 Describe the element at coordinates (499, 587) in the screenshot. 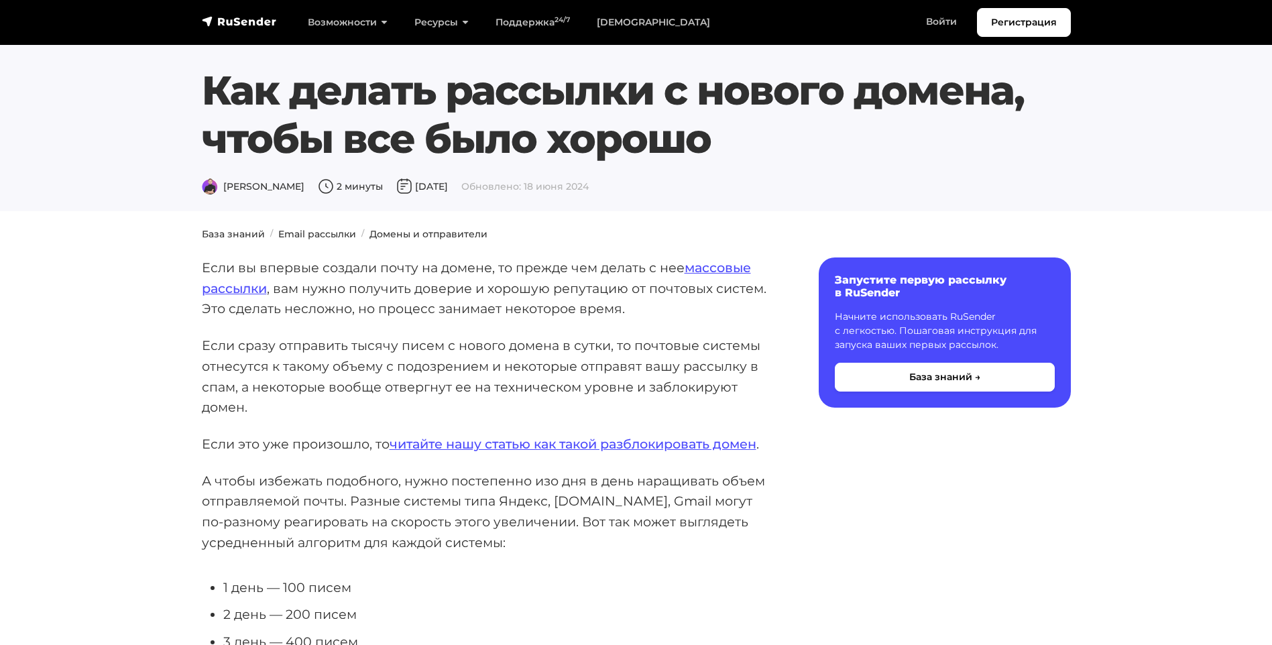

I see `li: 1 день — 100 писем` at that location.